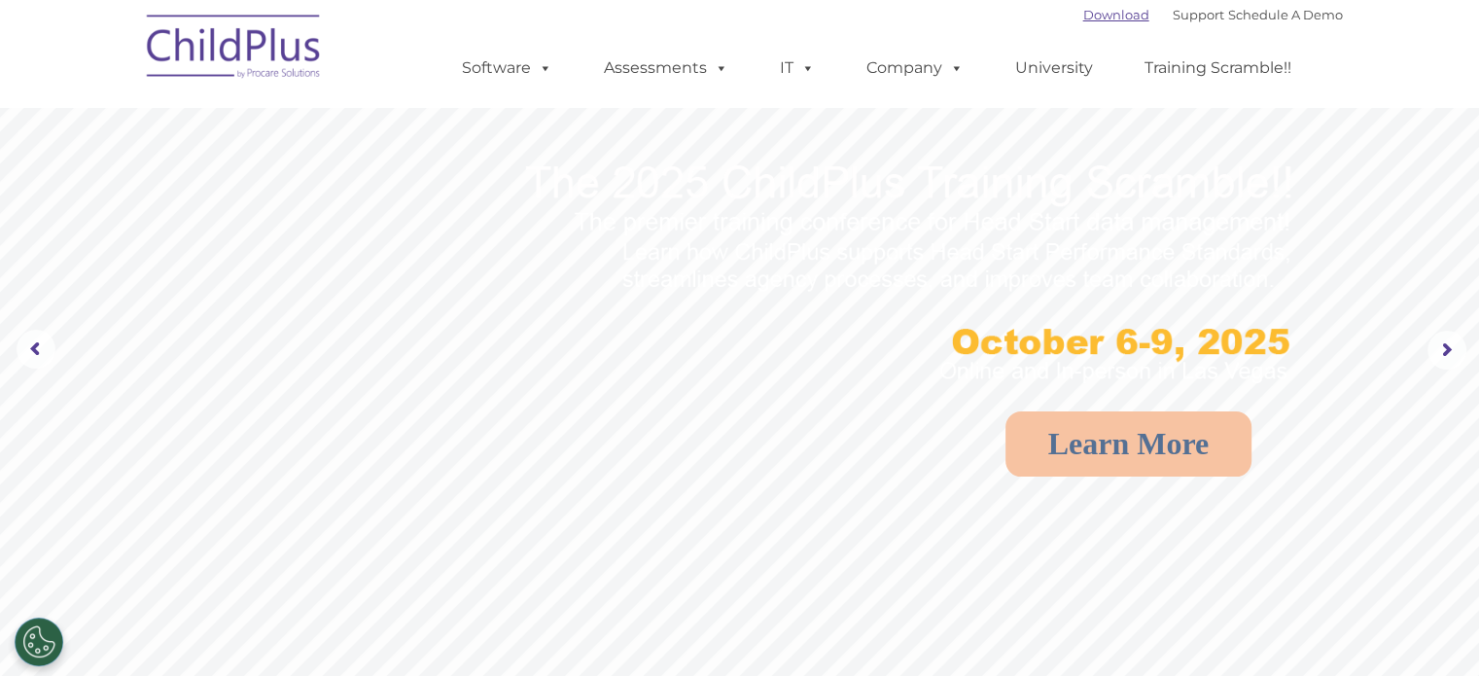  I want to click on a: Company, so click(915, 68).